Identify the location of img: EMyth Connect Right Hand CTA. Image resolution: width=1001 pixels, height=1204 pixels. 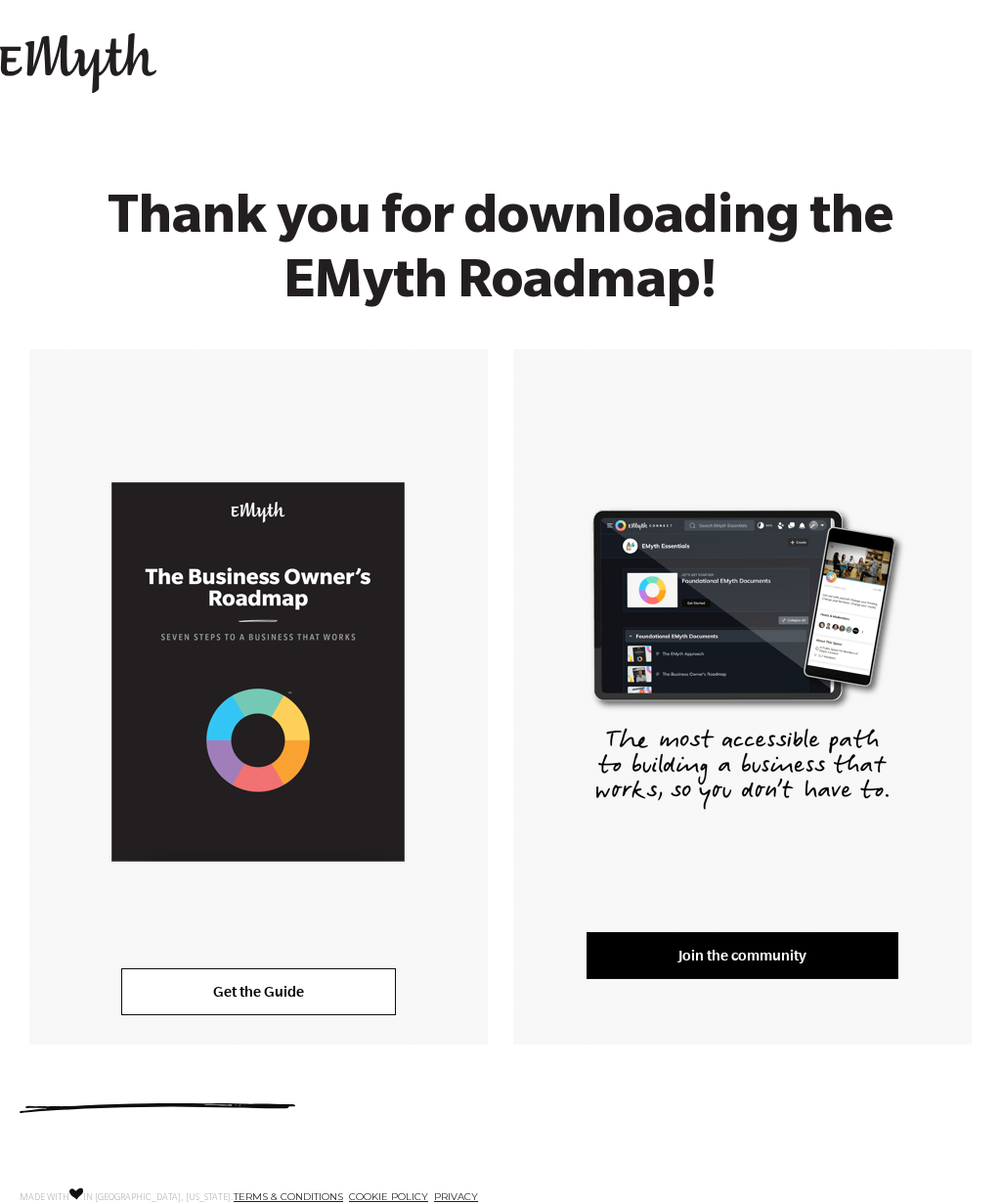
(743, 653).